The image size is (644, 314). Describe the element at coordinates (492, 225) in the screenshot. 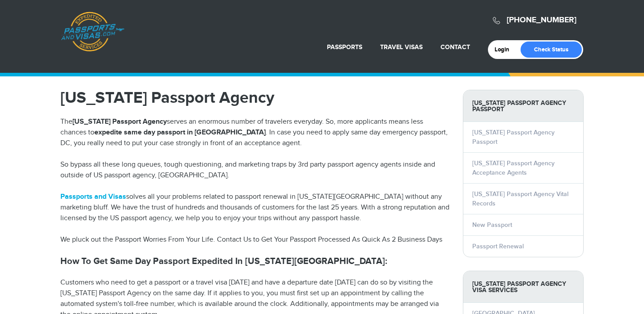

I see `a: New Passport` at that location.